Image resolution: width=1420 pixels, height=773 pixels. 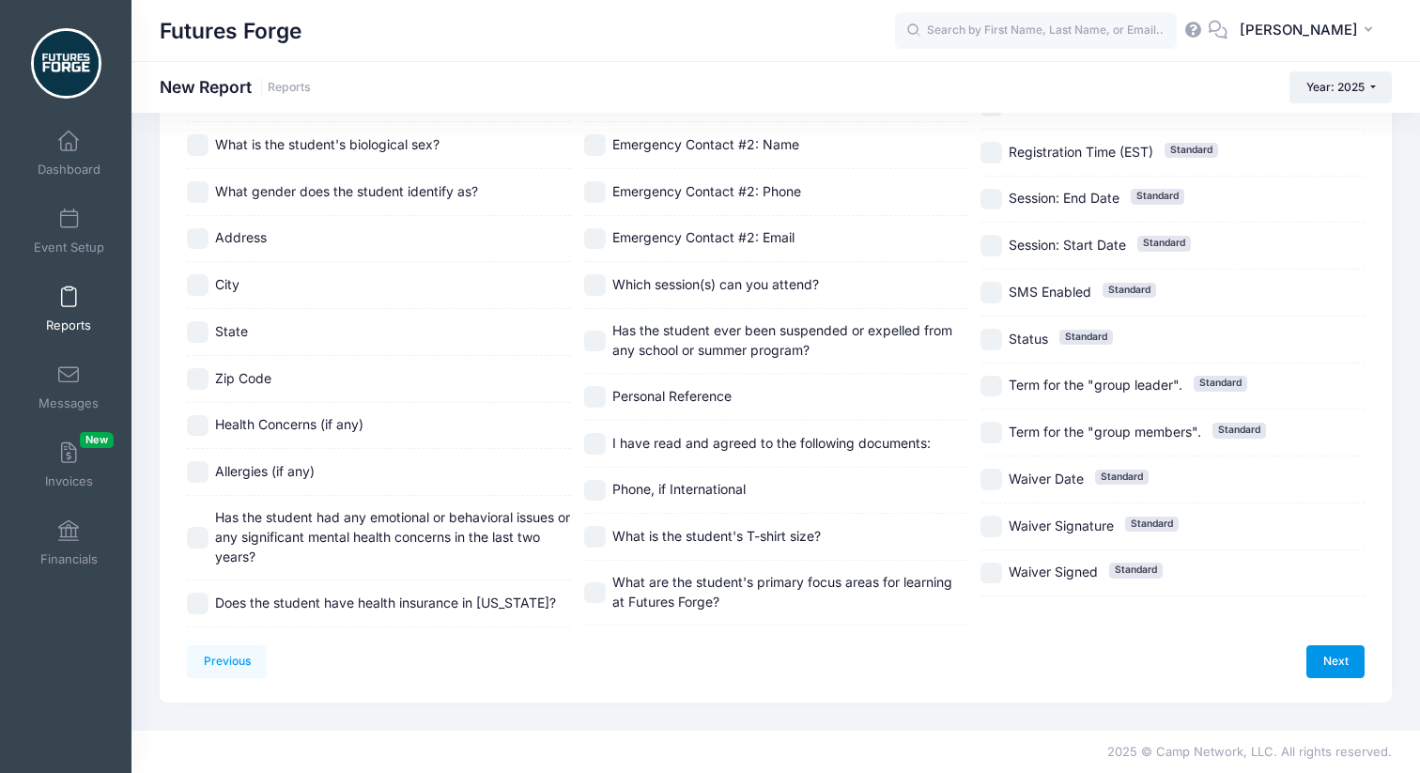 I want to click on span: Address, so click(x=240, y=237).